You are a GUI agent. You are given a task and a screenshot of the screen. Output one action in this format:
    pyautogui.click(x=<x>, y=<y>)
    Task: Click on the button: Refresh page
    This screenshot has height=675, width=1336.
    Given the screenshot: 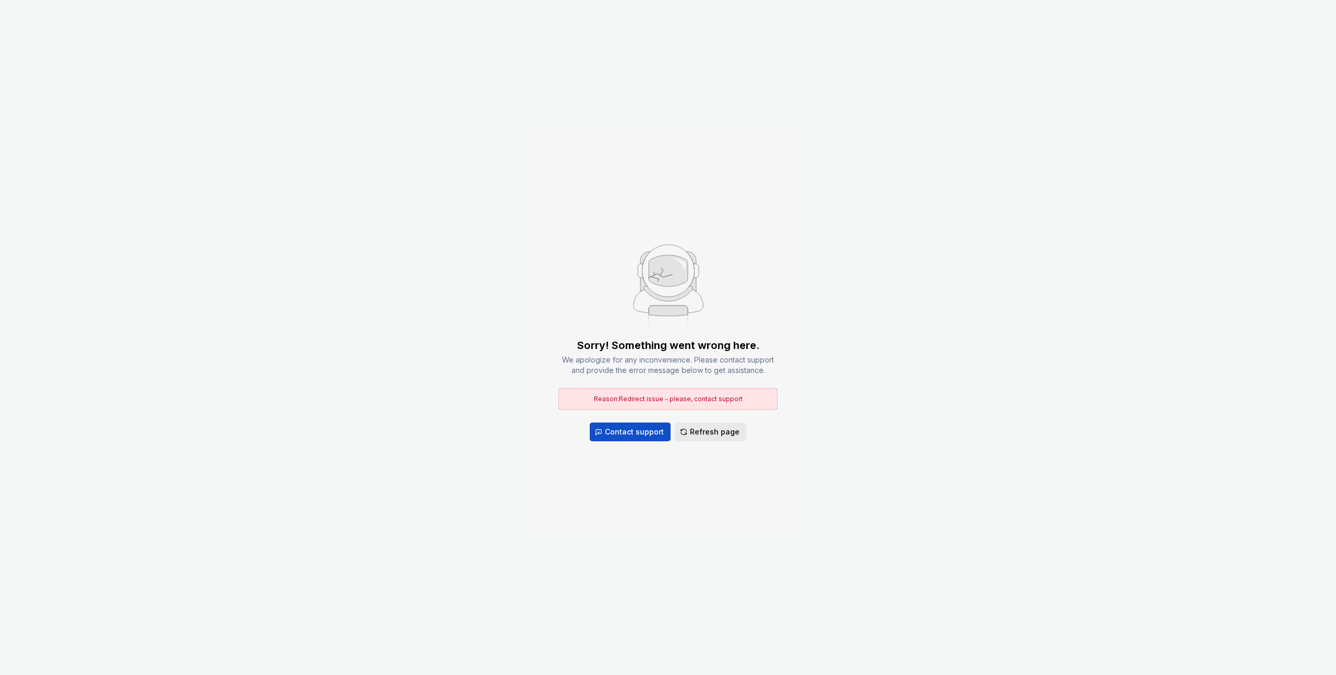 What is the action you would take?
    pyautogui.click(x=710, y=432)
    